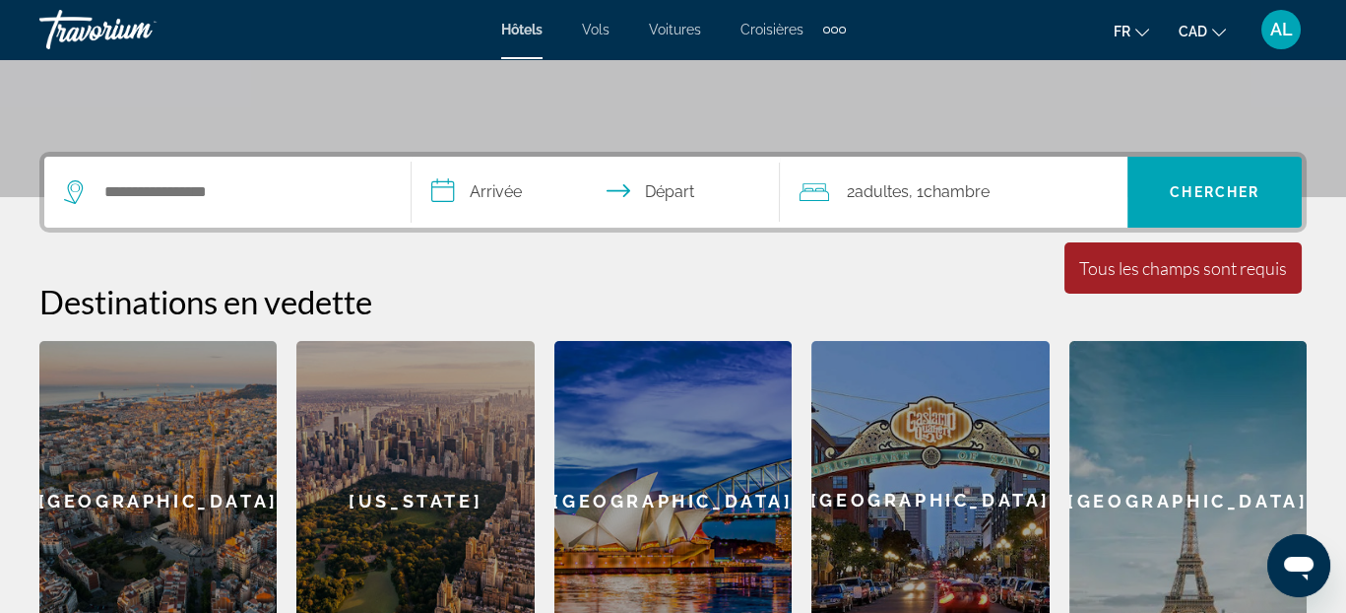  I want to click on a: Travorium, so click(138, 30).